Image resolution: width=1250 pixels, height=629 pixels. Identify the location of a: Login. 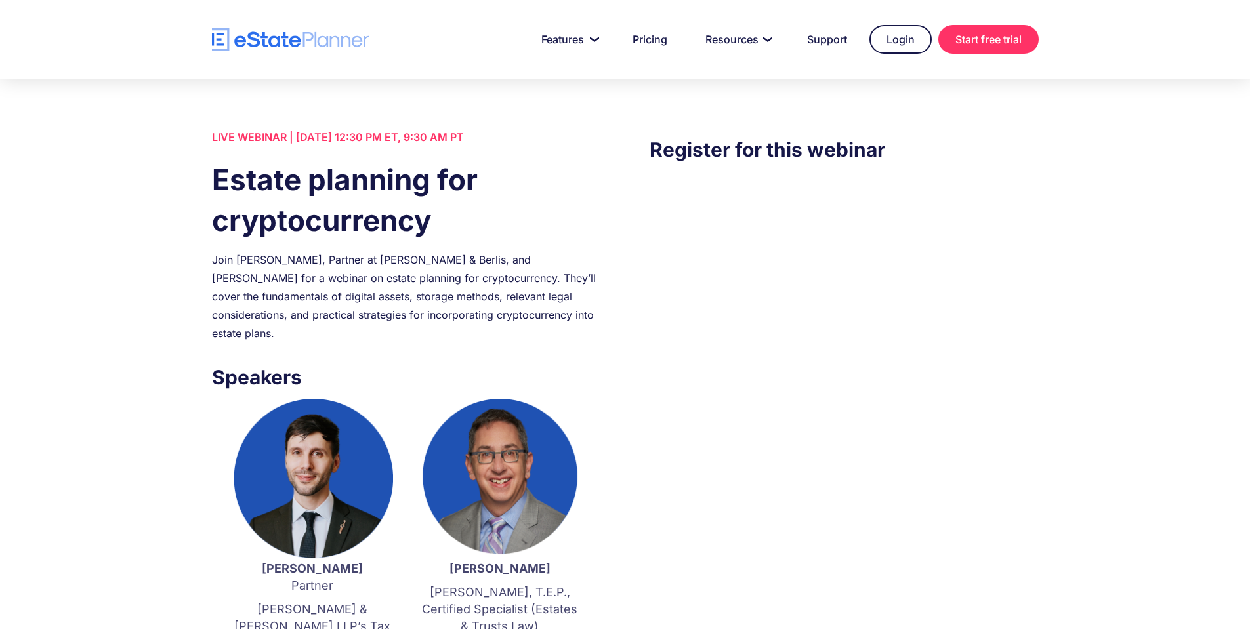
(900, 39).